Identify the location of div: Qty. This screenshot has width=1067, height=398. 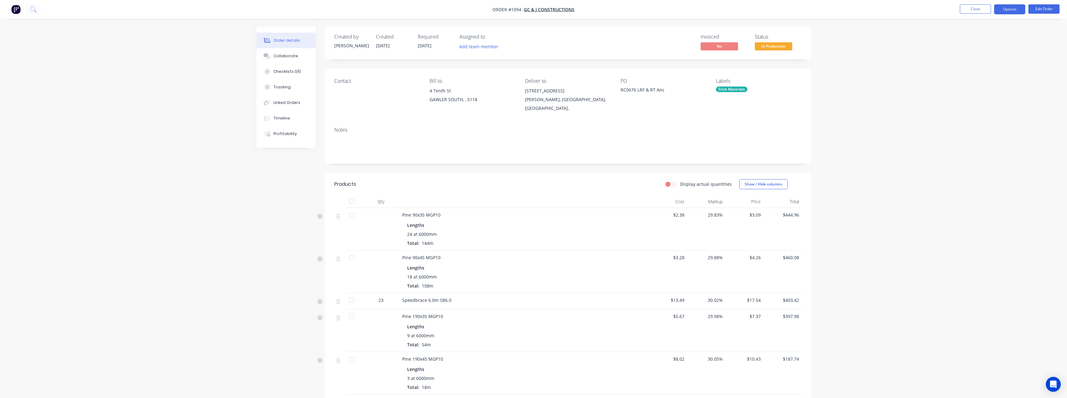
(381, 202).